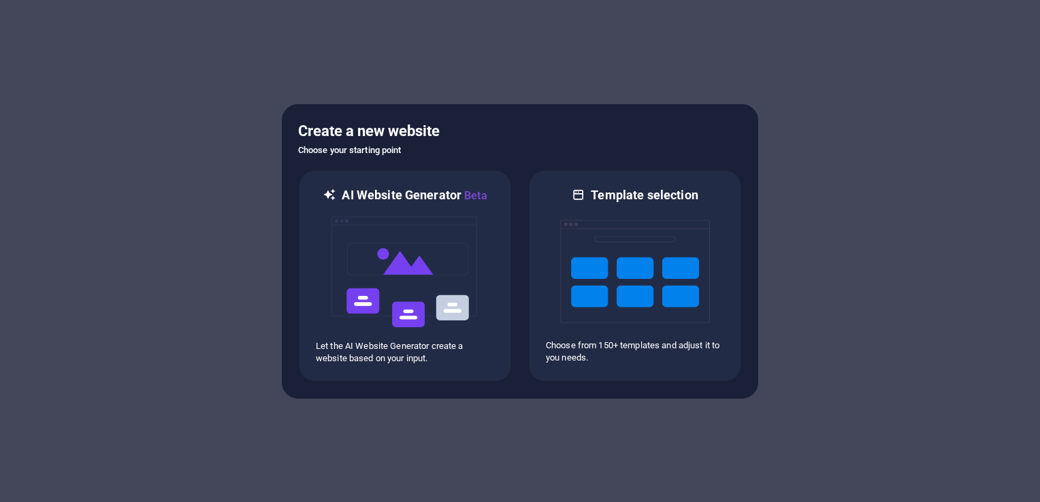  Describe the element at coordinates (635, 352) in the screenshot. I see `p: Choose from 150+ templates and adjust it to you needs.` at that location.